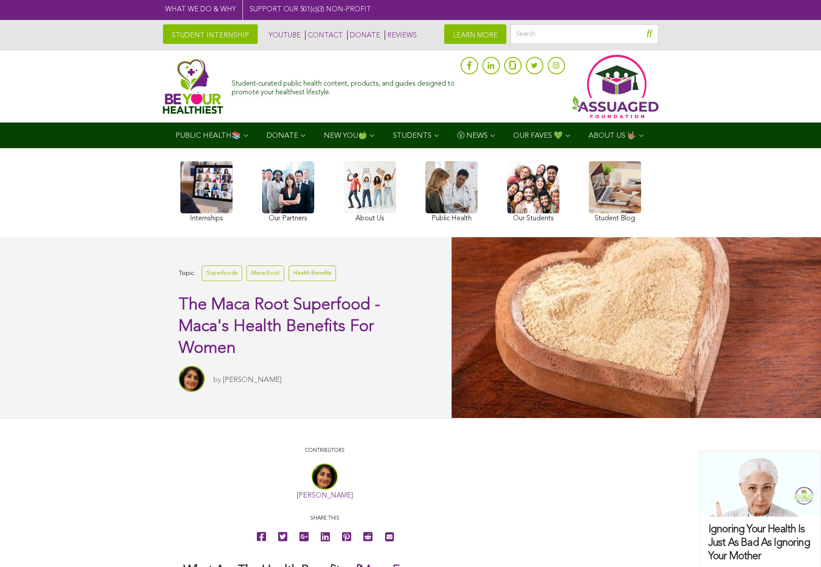 The height and width of the screenshot is (567, 821). I want to click on div: Chat Widget, so click(799, 546).